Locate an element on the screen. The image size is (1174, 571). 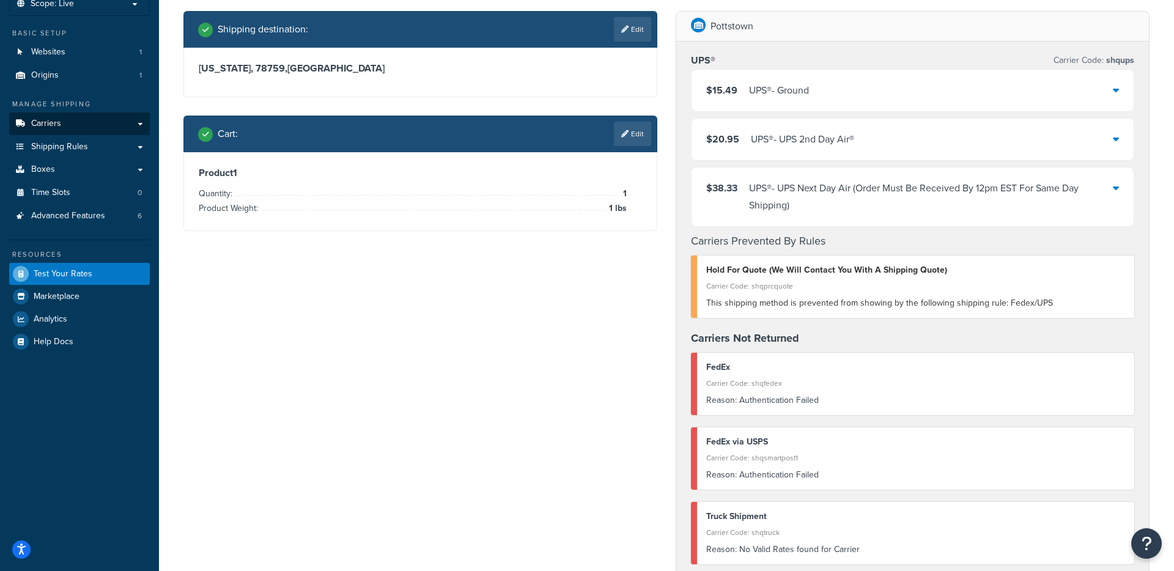
div: Carrier Code: shqtruck is located at coordinates (915, 532).